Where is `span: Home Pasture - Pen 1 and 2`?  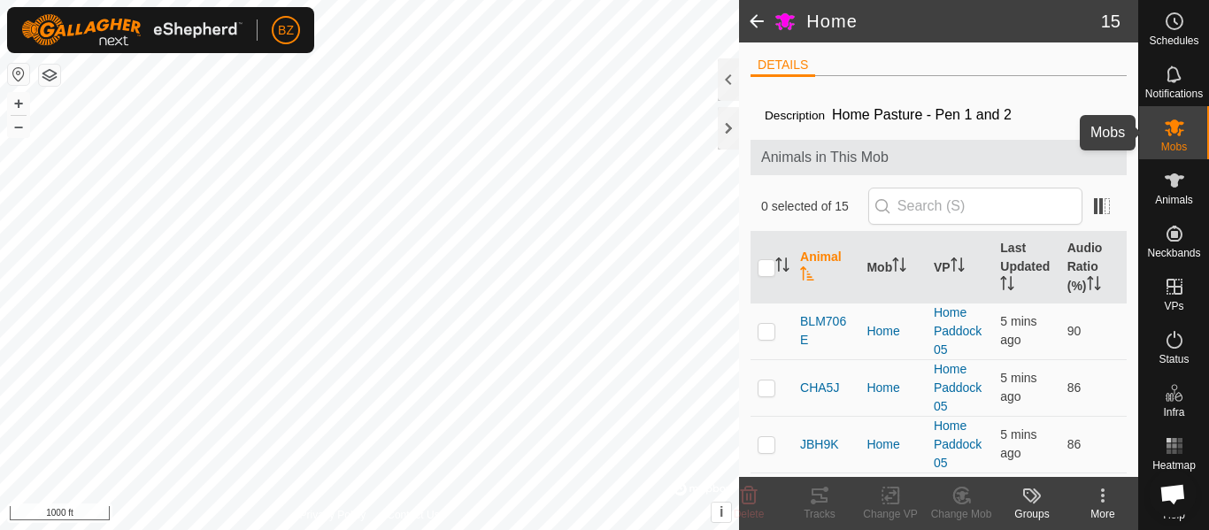 span: Home Pasture - Pen 1 and 2 is located at coordinates (921, 114).